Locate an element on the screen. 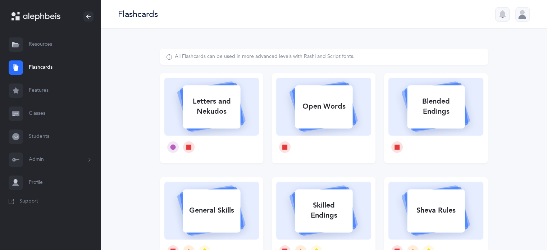 This screenshot has width=547, height=250. div: Skilled Endings is located at coordinates (323, 210).